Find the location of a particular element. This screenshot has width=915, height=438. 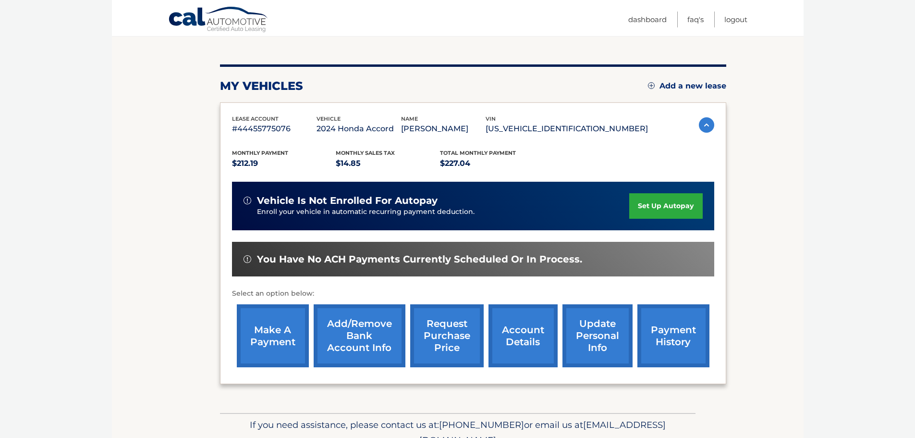

span: vehicle is not enrolled for autopay is located at coordinates (347, 200).